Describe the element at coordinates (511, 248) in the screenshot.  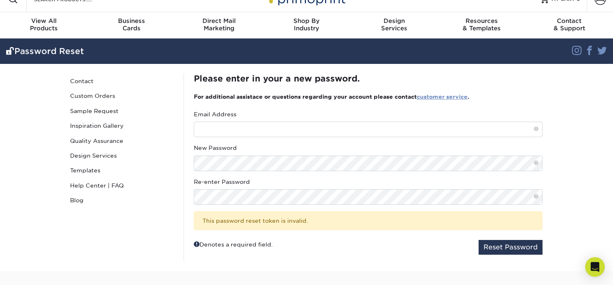
I see `button: Reset Password` at that location.